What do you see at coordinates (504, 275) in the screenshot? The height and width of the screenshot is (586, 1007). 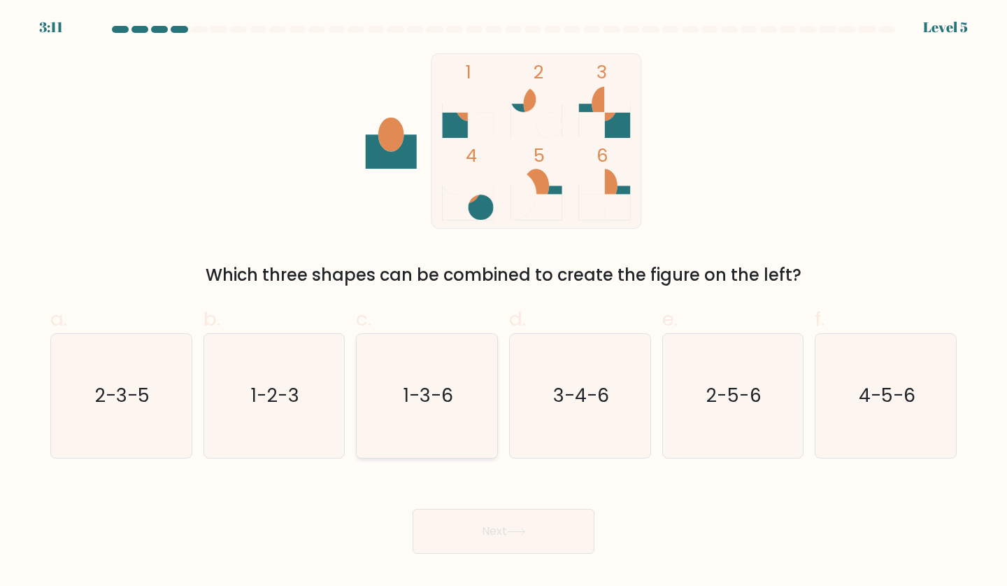 I see `div: Which three shapes can be combined to create the figure on the left?` at bounding box center [504, 275].